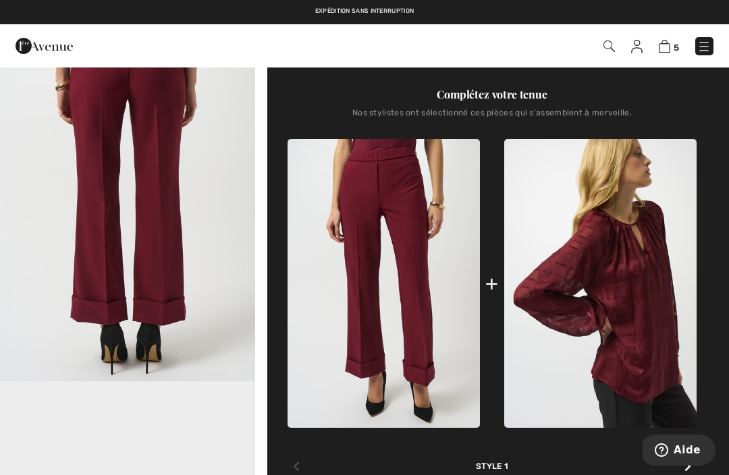  What do you see at coordinates (364, 11) in the screenshot?
I see `a: Expédition sans interruption` at bounding box center [364, 11].